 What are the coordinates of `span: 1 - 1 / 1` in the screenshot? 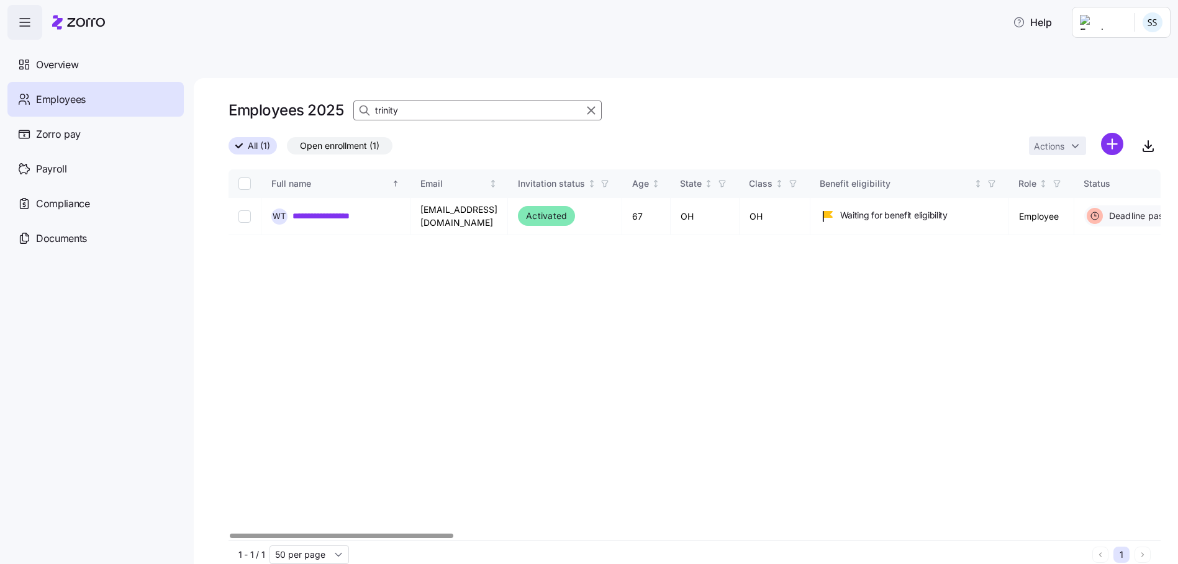 It's located at (252, 555).